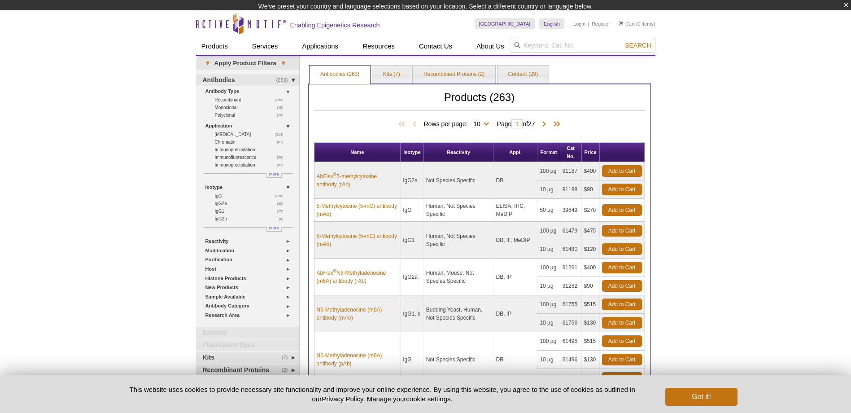  I want to click on a: (61)Chromatin Immunoprecipitation, so click(252, 146).